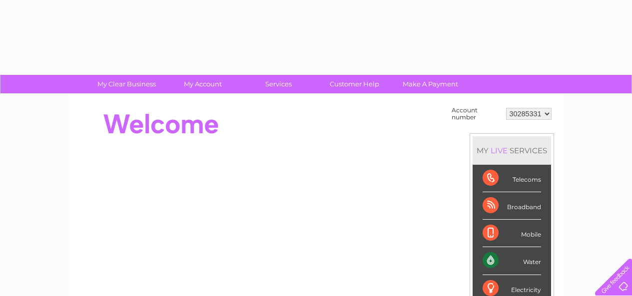 The width and height of the screenshot is (632, 296). Describe the element at coordinates (511, 150) in the screenshot. I see `div: MY SERVICES` at that location.